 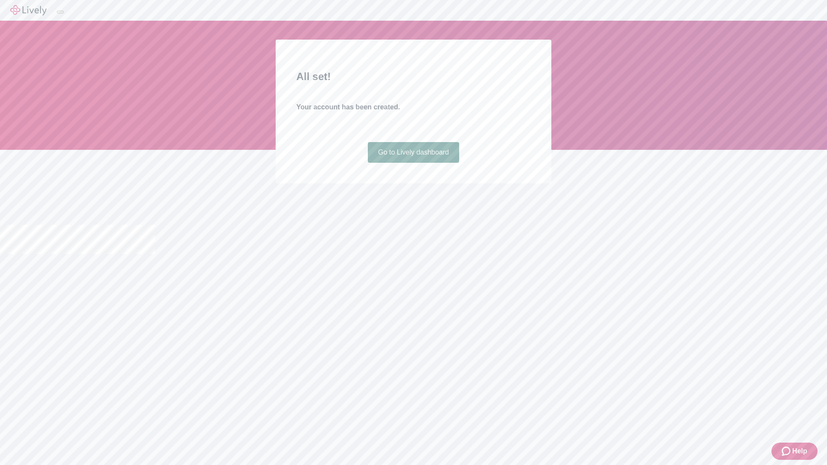 What do you see at coordinates (414, 107) in the screenshot?
I see `h4: Your account has been created.` at bounding box center [414, 107].